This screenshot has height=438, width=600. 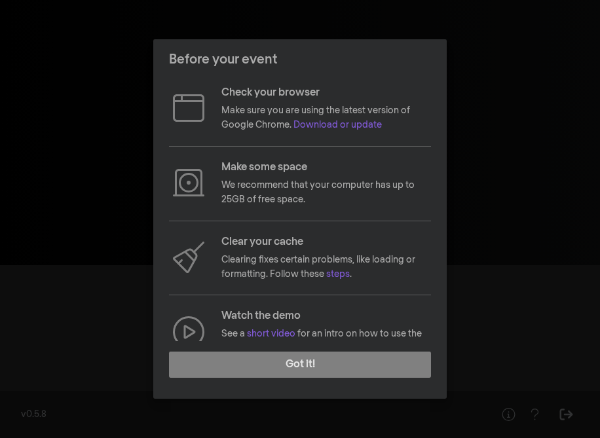 I want to click on header: Before your event, so click(x=300, y=60).